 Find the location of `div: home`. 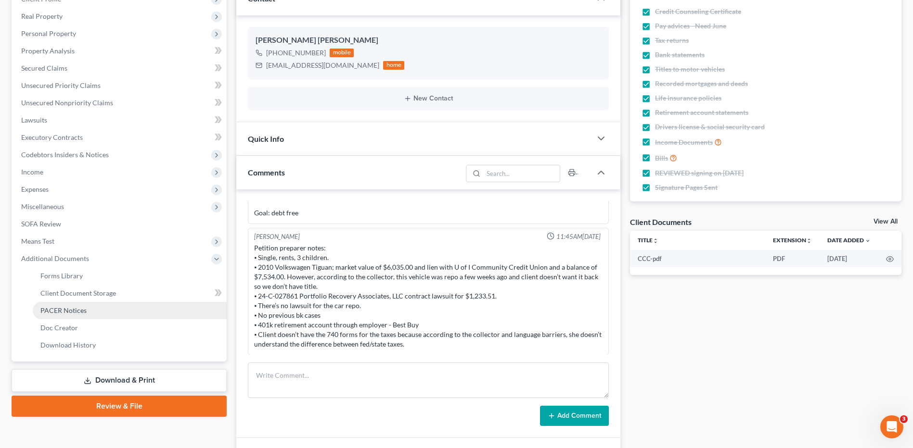

div: home is located at coordinates (394, 65).